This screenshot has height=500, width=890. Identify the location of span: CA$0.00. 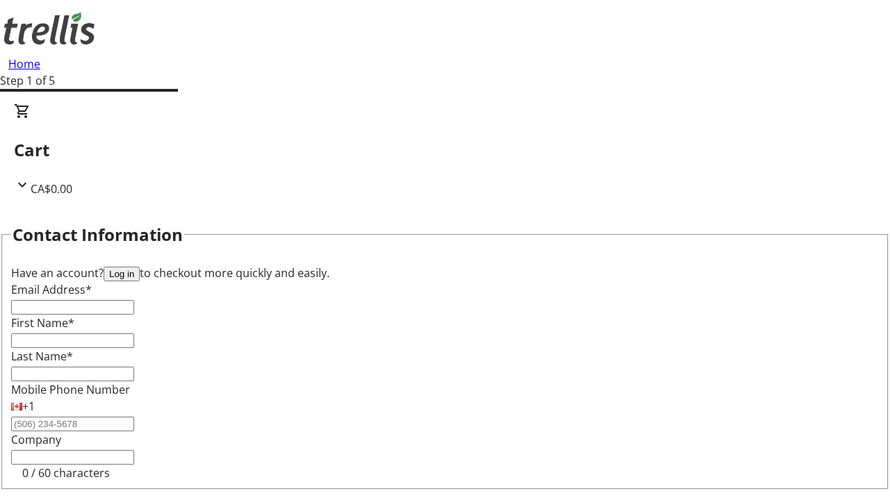
(51, 189).